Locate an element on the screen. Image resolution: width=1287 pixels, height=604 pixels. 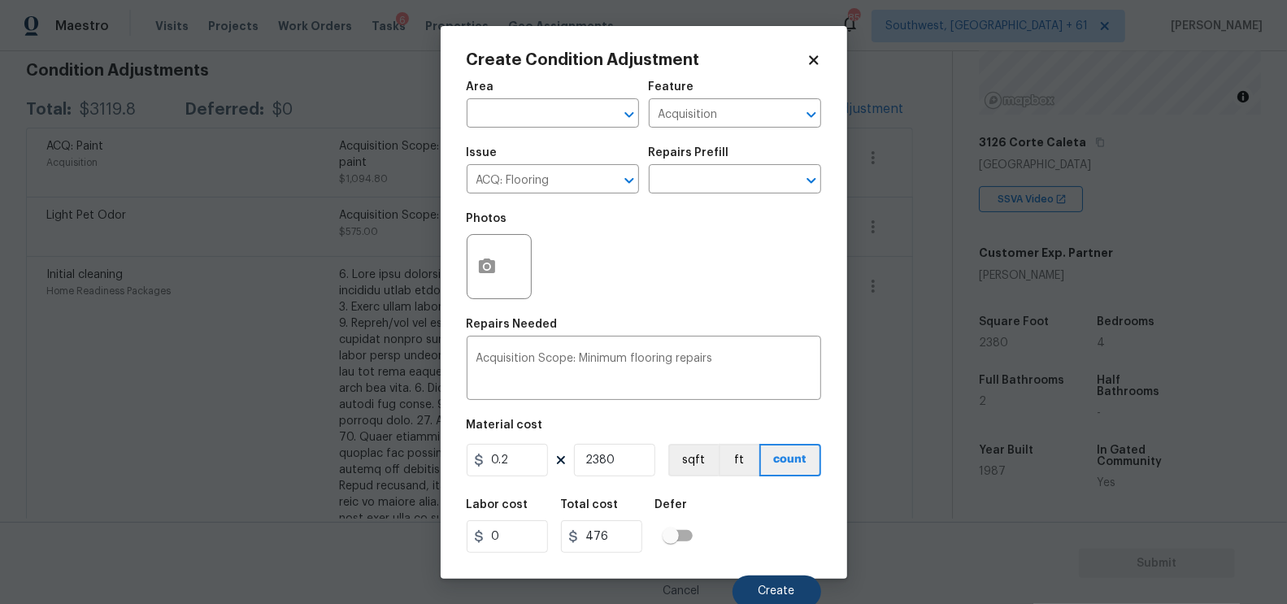
span: Create is located at coordinates (777, 591).